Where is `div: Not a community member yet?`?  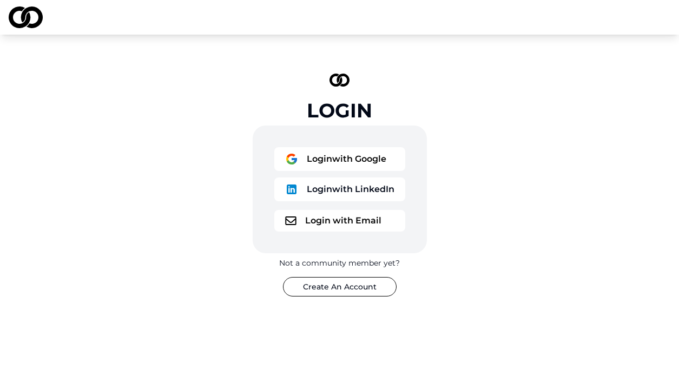 div: Not a community member yet? is located at coordinates (339, 263).